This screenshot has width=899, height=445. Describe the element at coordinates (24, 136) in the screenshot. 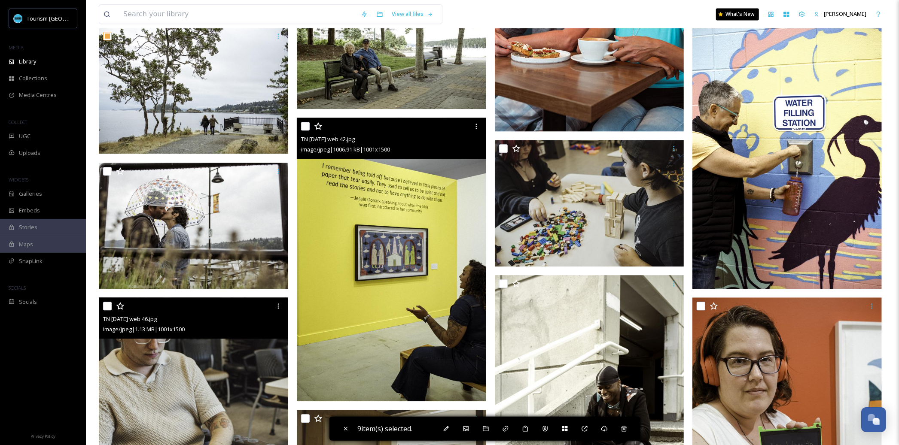

I see `span: UGC` at that location.